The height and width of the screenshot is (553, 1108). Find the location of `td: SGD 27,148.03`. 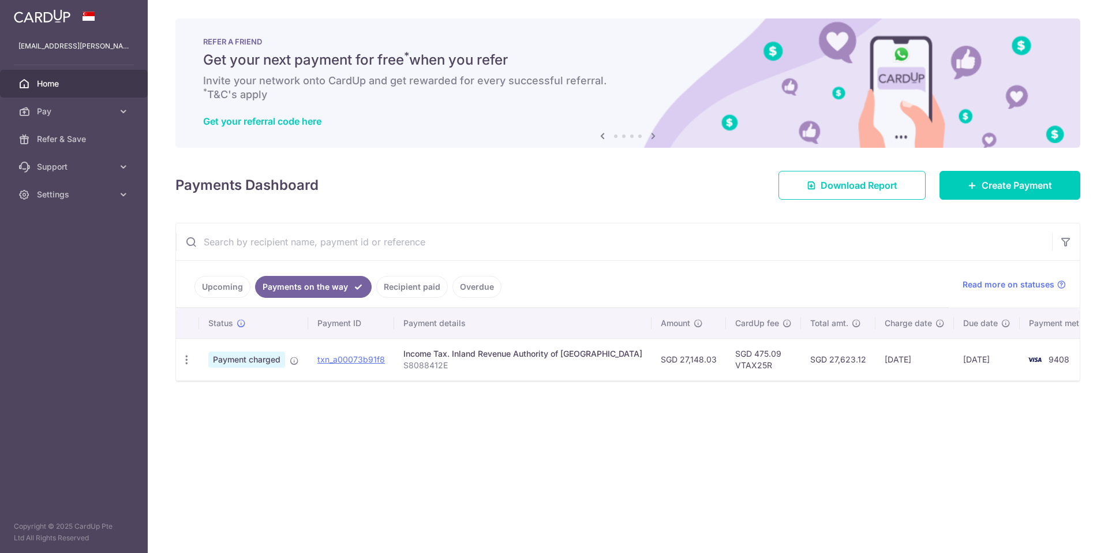

td: SGD 27,148.03 is located at coordinates (689, 359).